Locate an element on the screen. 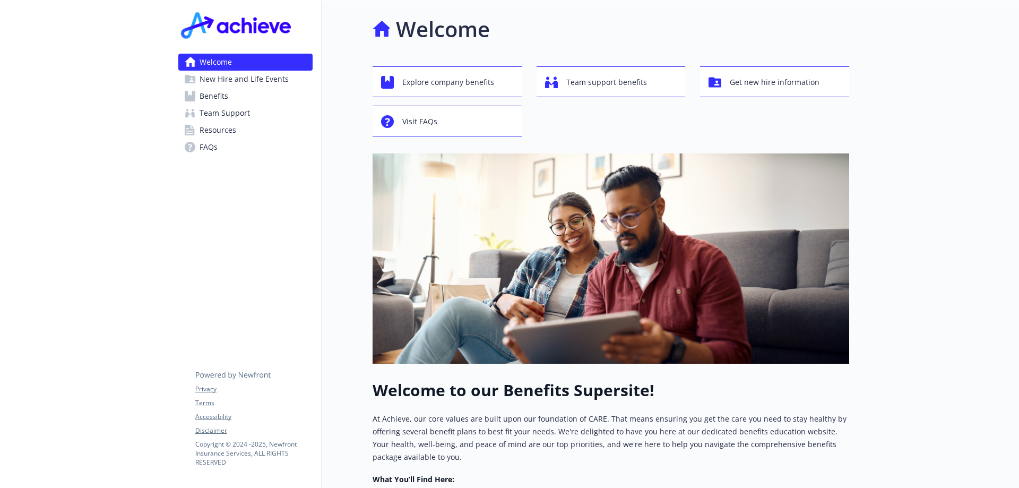 The height and width of the screenshot is (488, 1019). span: Get new hire information is located at coordinates (775, 82).